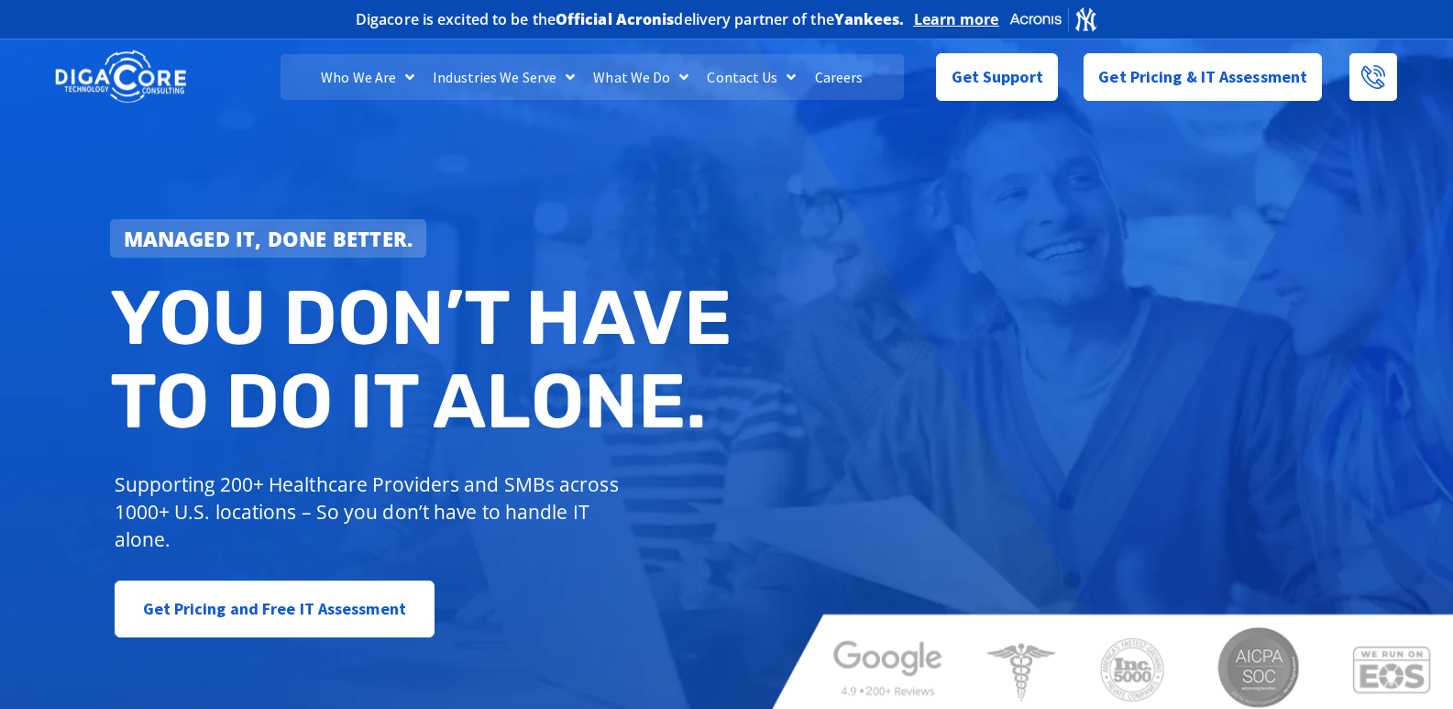 This screenshot has width=1453, height=709. I want to click on span: Get Pricing and Free IT Assessment, so click(274, 609).